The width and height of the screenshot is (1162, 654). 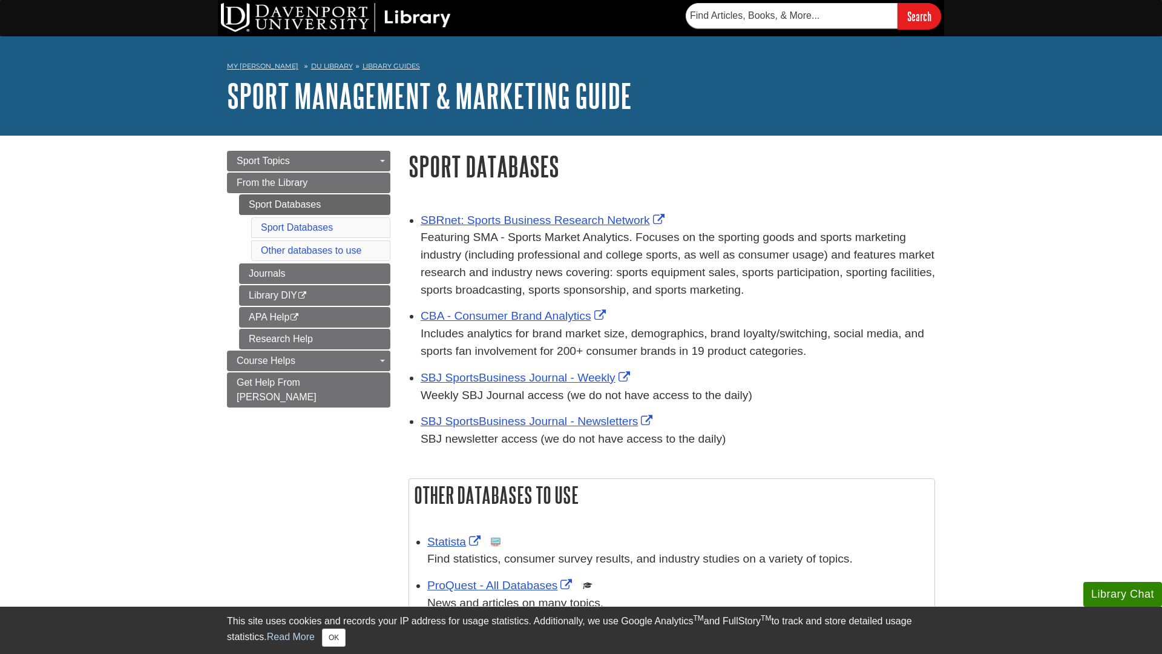 I want to click on a: Library Guides, so click(x=391, y=66).